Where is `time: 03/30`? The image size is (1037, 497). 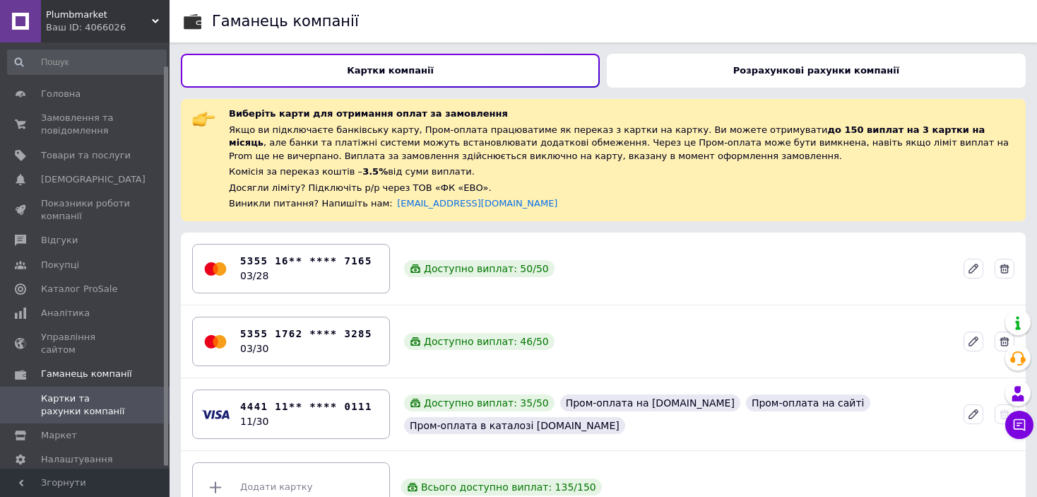 time: 03/30 is located at coordinates (254, 348).